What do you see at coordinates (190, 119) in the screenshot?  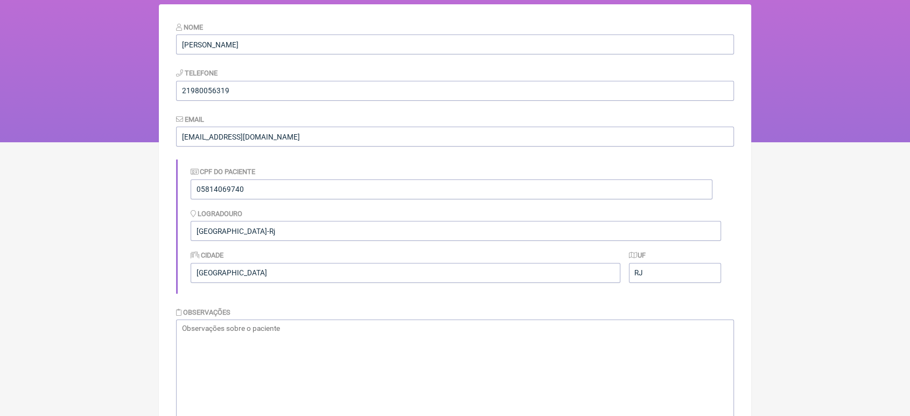 I see `label: Email` at bounding box center [190, 119].